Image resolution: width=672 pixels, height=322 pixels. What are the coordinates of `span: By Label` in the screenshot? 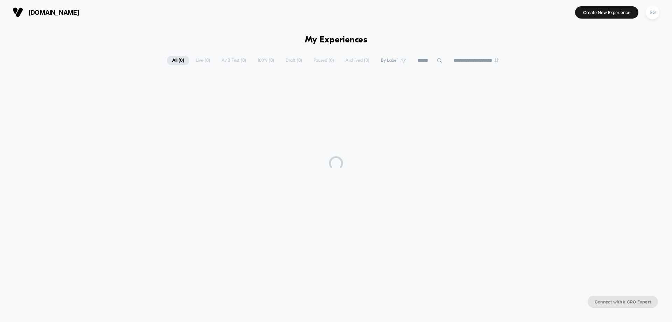 It's located at (389, 60).